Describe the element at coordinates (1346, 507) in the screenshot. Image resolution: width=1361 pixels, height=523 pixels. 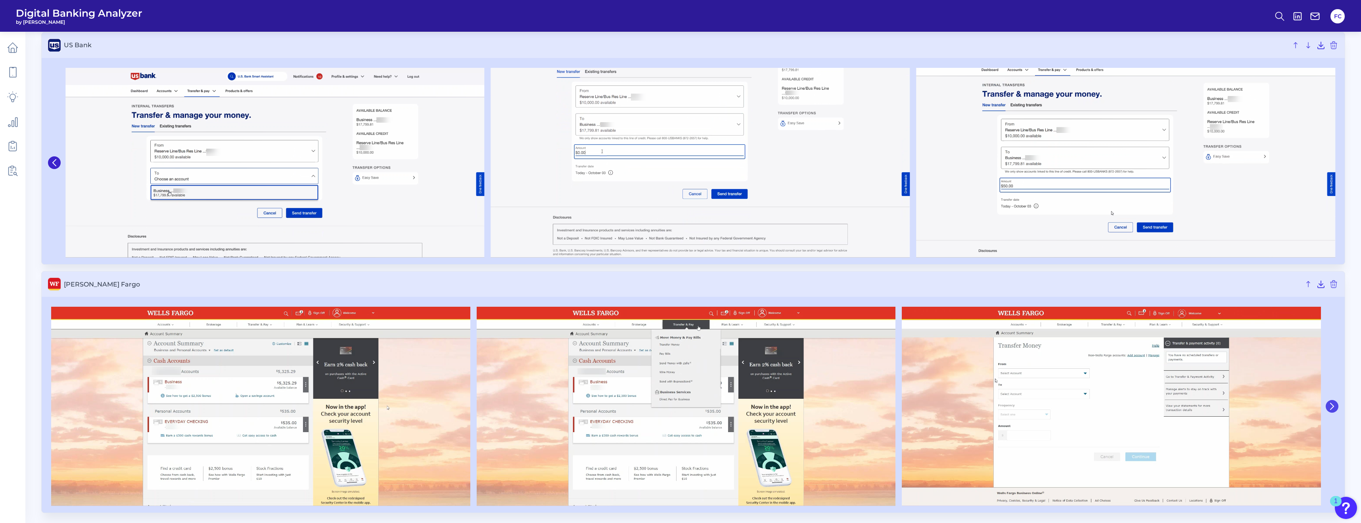
I see `button: Open Resource Center, 1 new notification` at that location.